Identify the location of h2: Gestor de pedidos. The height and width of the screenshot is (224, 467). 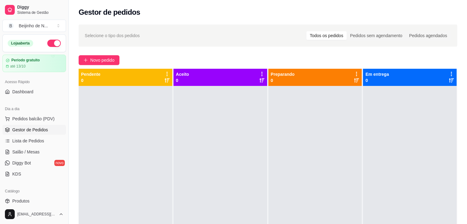
(109, 12).